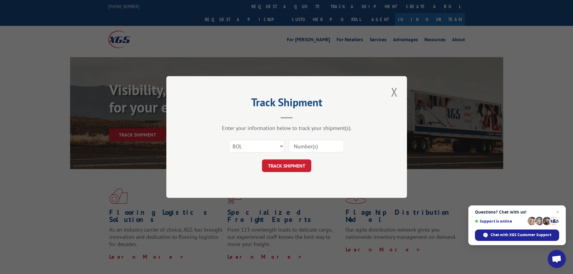 Image resolution: width=573 pixels, height=274 pixels. What do you see at coordinates (286, 128) in the screenshot?
I see `div: Enter your information below to track your shipment(s).` at bounding box center [286, 128].